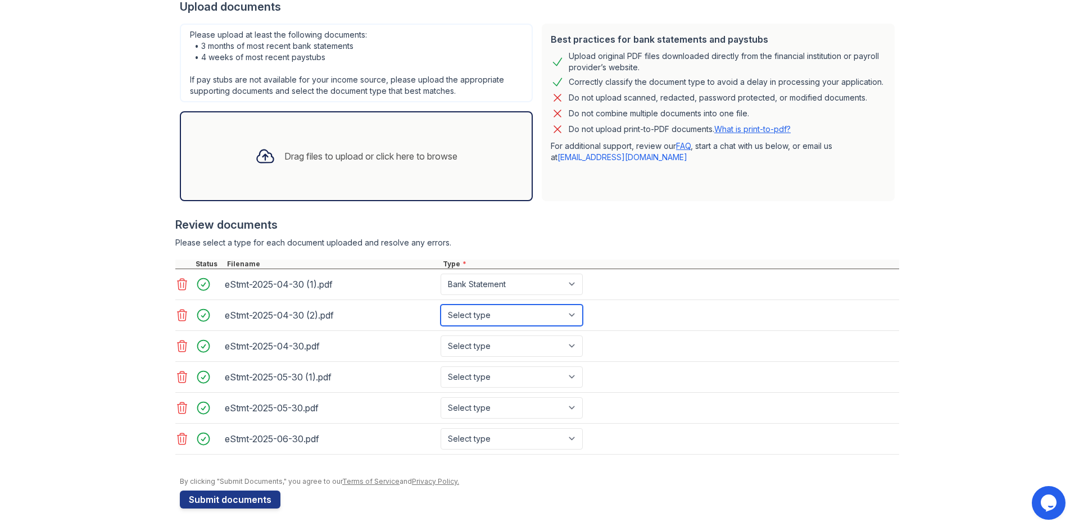 This screenshot has height=531, width=1079. I want to click on div: eStmt-2025-06-30.pdf, so click(330, 439).